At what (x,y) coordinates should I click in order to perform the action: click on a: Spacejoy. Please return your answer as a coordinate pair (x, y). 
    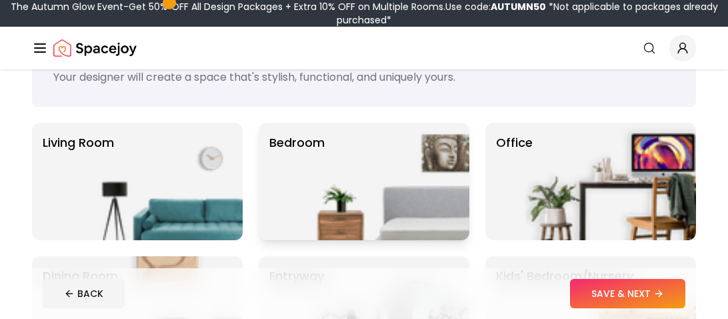
    Looking at the image, I should click on (95, 48).